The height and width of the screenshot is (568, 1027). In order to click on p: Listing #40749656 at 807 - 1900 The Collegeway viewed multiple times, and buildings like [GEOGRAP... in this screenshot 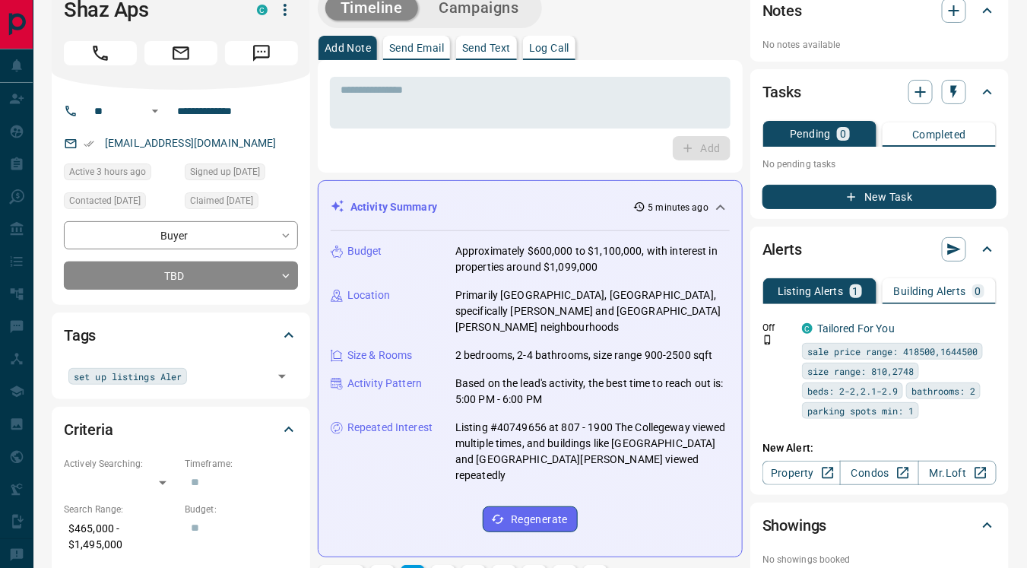, I will do `click(592, 451)`.